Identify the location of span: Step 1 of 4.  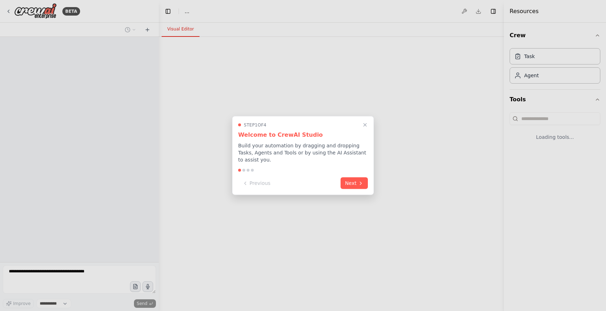
(255, 125).